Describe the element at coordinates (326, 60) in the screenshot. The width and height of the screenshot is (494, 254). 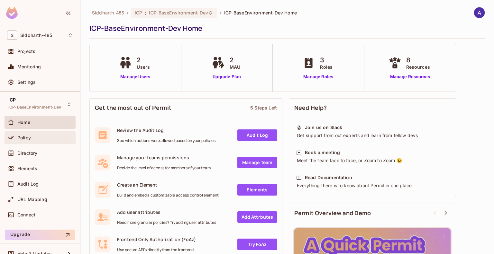
I see `span: 3` at that location.